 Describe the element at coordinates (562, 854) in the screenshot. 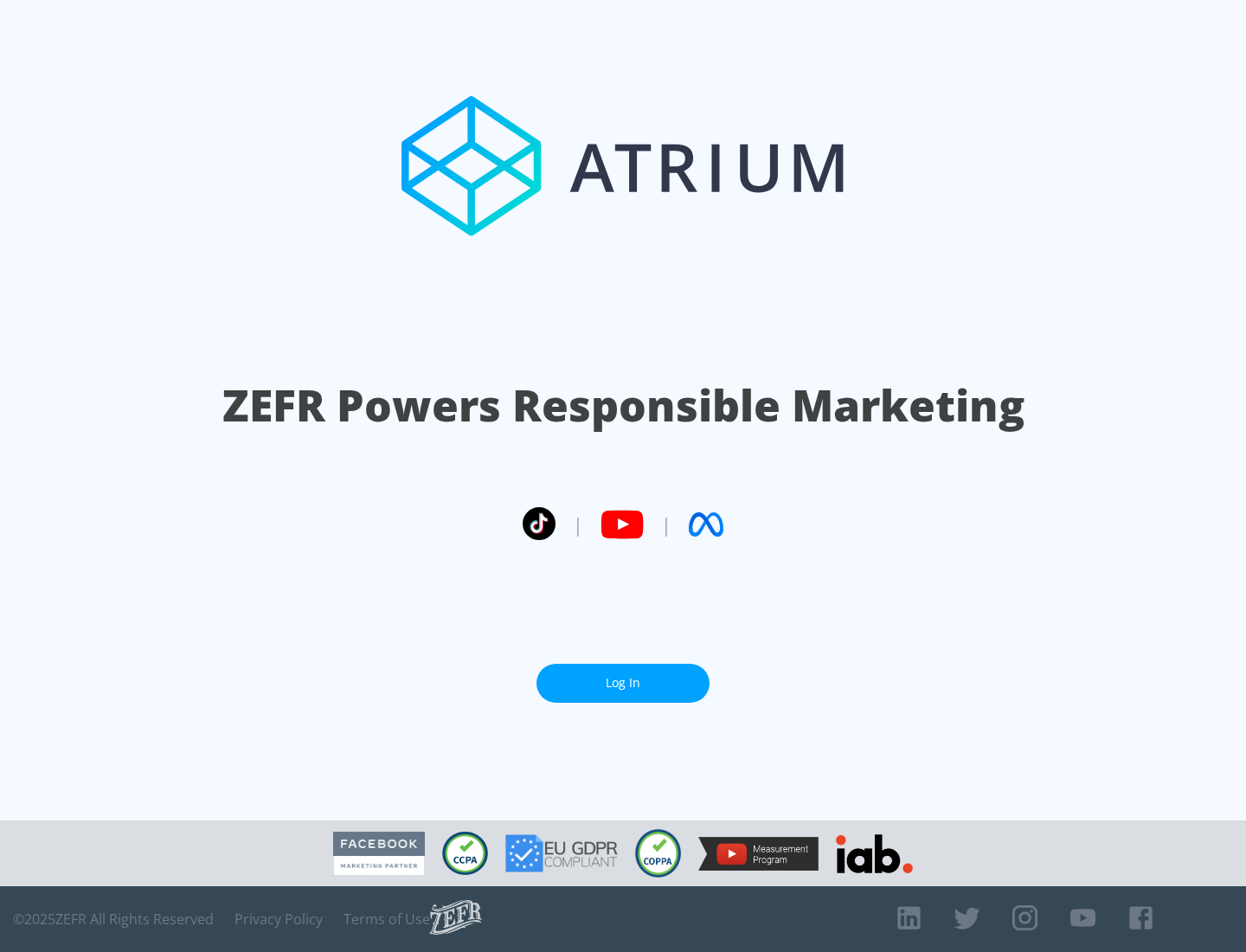

I see `img: GDPR Compliant` at that location.